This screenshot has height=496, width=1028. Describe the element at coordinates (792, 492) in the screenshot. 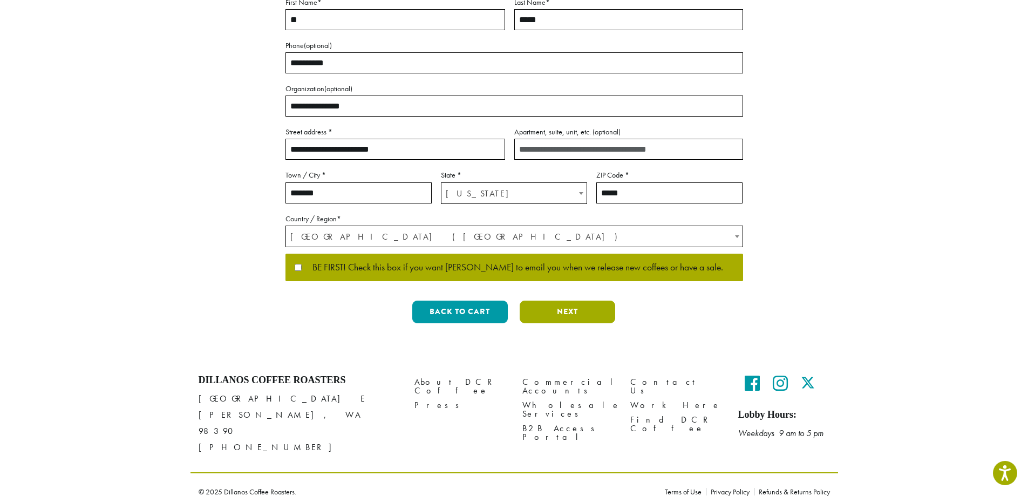

I see `a: Refunds & Returns Policy` at that location.